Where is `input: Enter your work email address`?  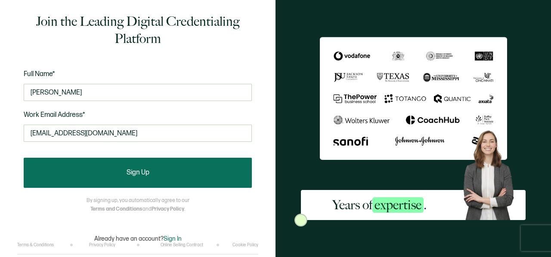 input: Enter your work email address is located at coordinates (138, 133).